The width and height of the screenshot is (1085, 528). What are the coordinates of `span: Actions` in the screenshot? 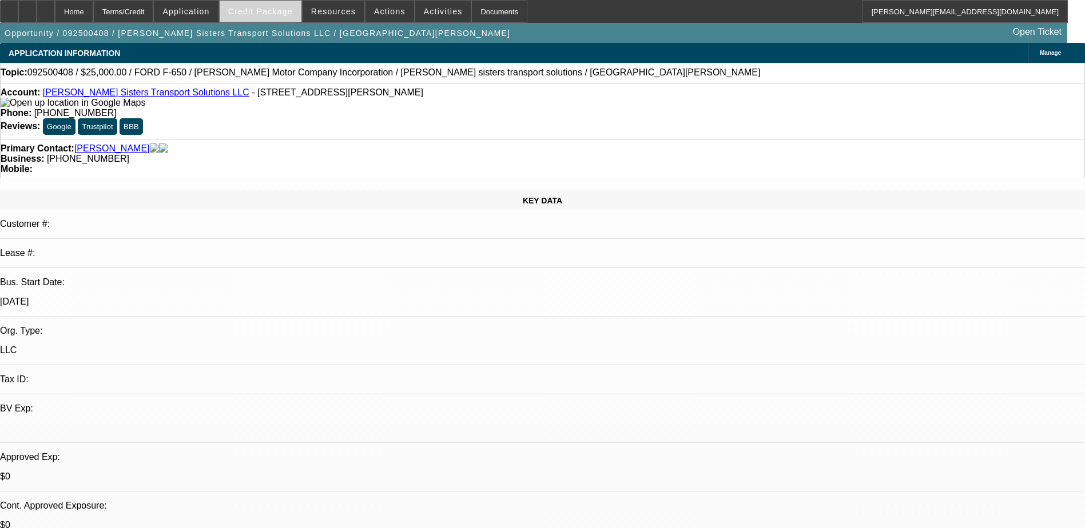 It's located at (389, 11).